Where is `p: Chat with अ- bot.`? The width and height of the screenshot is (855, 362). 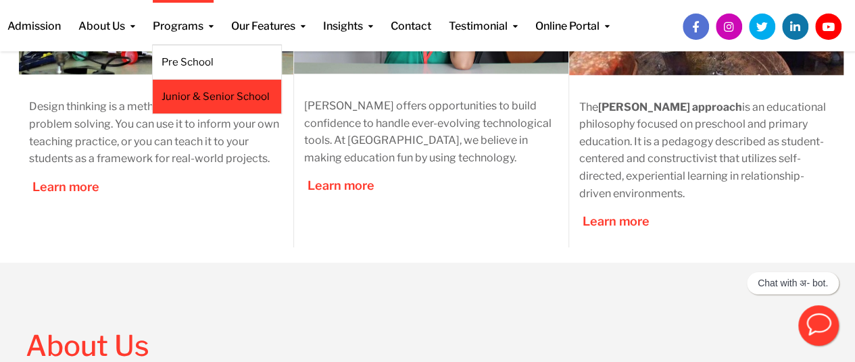
p: Chat with अ- bot. is located at coordinates (792, 283).